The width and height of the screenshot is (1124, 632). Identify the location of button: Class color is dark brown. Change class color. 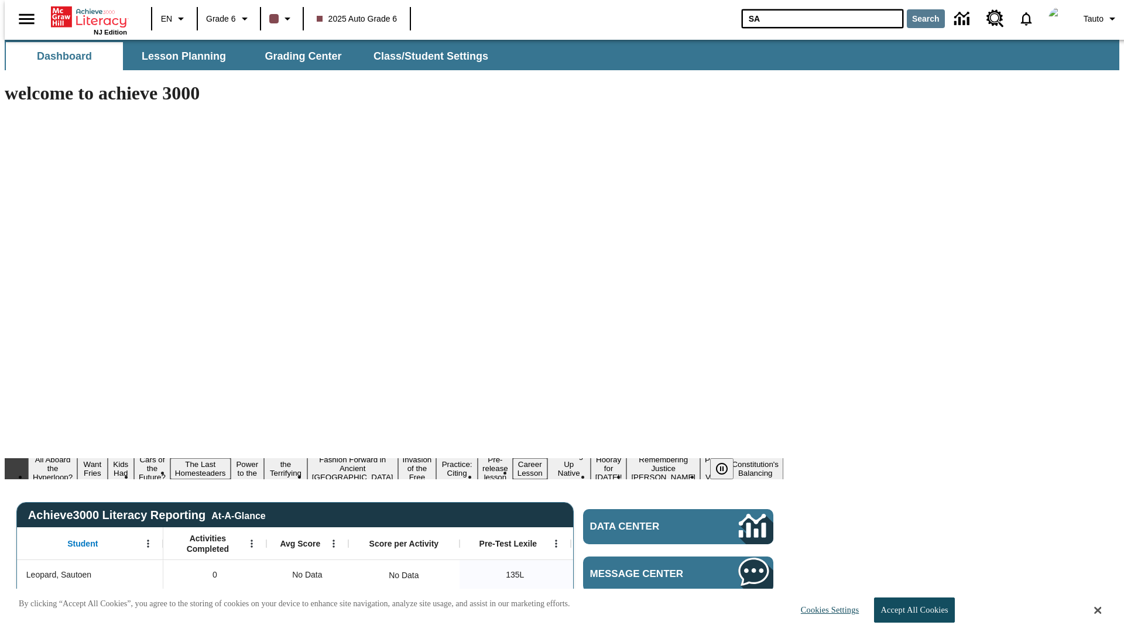
(282, 19).